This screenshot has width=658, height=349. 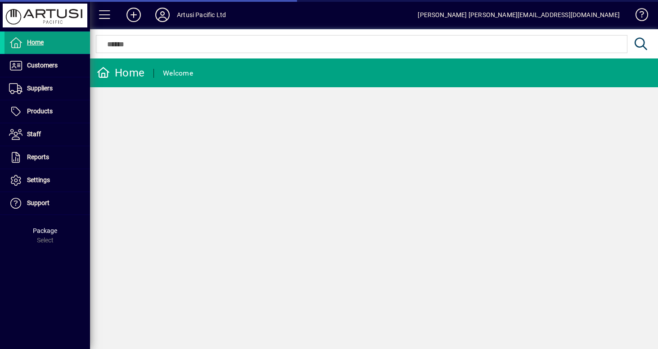 I want to click on span: Suppliers, so click(x=40, y=88).